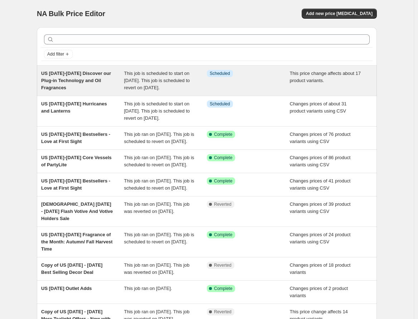 This screenshot has height=319, width=418. Describe the element at coordinates (55, 54) in the screenshot. I see `span: Add filter` at that location.